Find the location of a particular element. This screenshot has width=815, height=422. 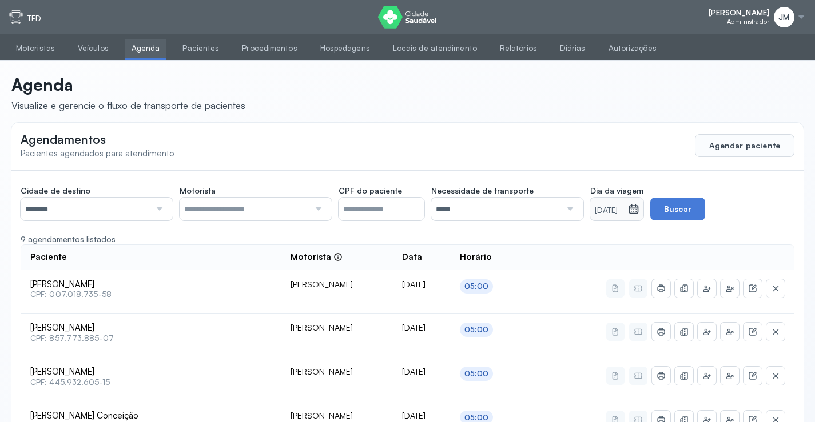

a: Pacientes is located at coordinates (201, 48).